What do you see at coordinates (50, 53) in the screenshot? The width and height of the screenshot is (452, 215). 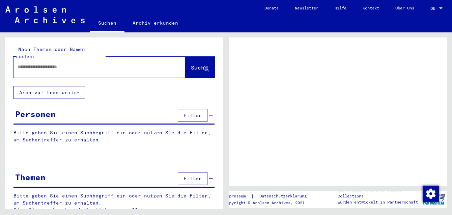 I see `mat-label: Nach Themen oder Namen suchen` at bounding box center [50, 53].